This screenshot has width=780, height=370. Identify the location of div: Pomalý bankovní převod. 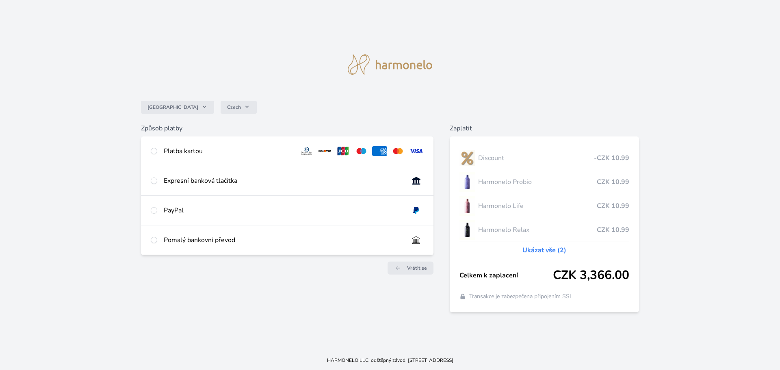
(283, 240).